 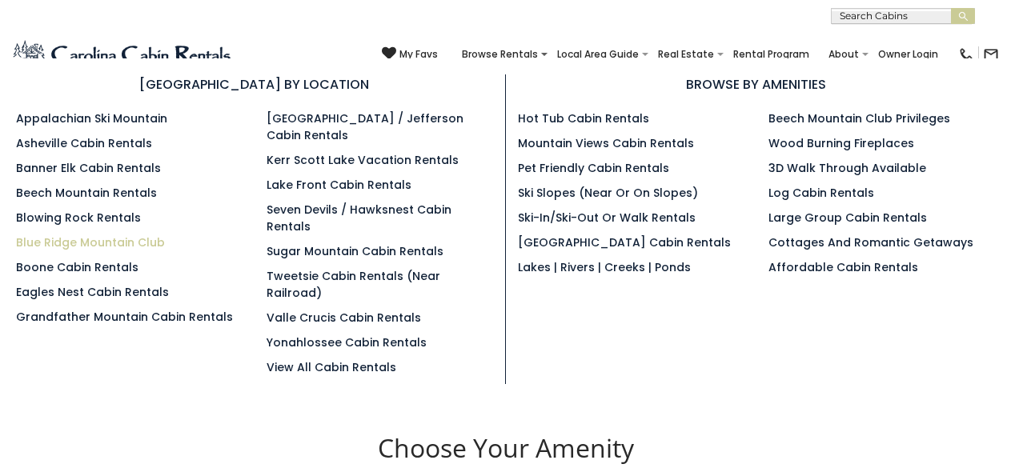 I want to click on a: Real Estate, so click(x=686, y=54).